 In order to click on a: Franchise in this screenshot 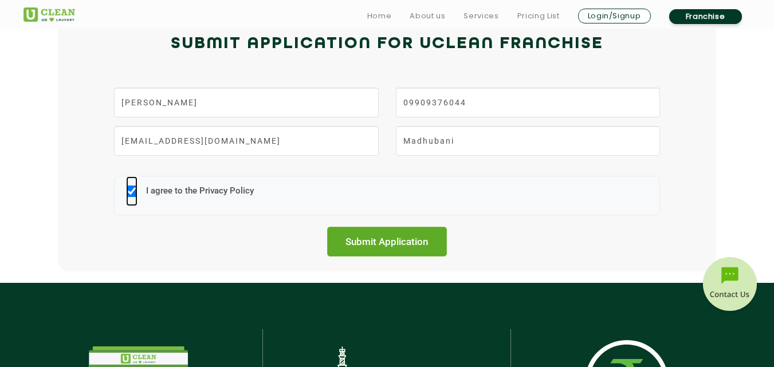, I will do `click(705, 17)`.